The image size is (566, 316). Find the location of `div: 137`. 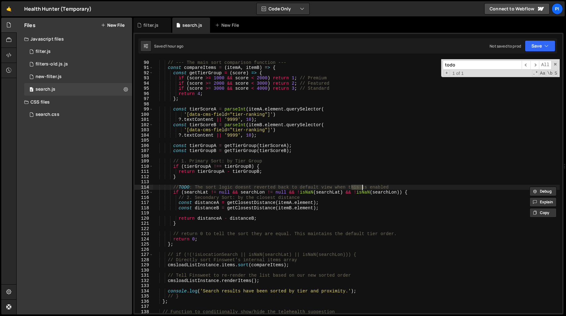

div: 137 is located at coordinates (144, 306).